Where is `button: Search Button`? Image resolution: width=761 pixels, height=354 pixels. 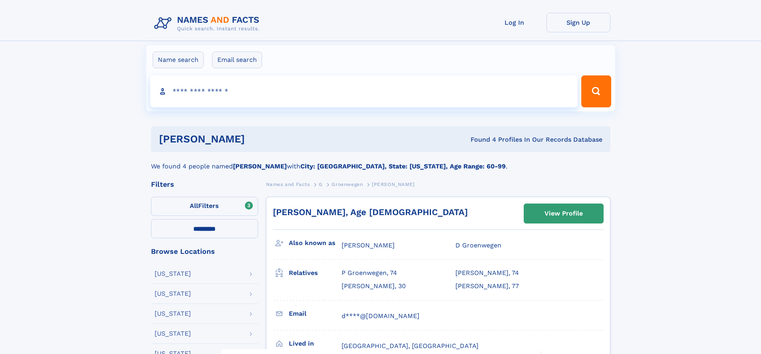
button: Search Button is located at coordinates (596, 91).